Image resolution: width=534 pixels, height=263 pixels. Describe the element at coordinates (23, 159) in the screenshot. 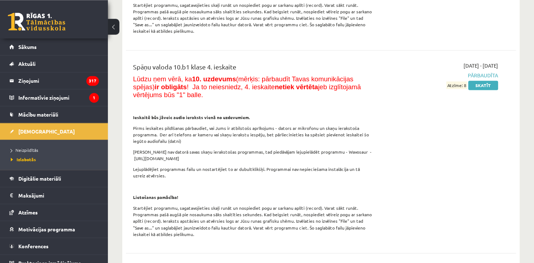

I see `span: Izlabotās` at that location.